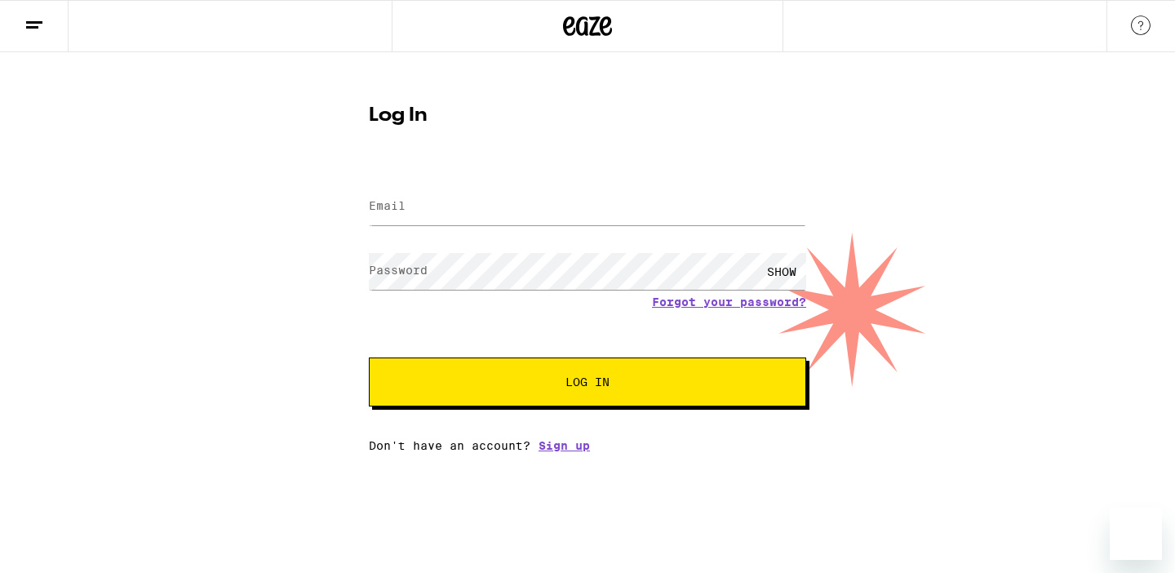 The image size is (1175, 573). I want to click on div: SHOW, so click(782, 271).